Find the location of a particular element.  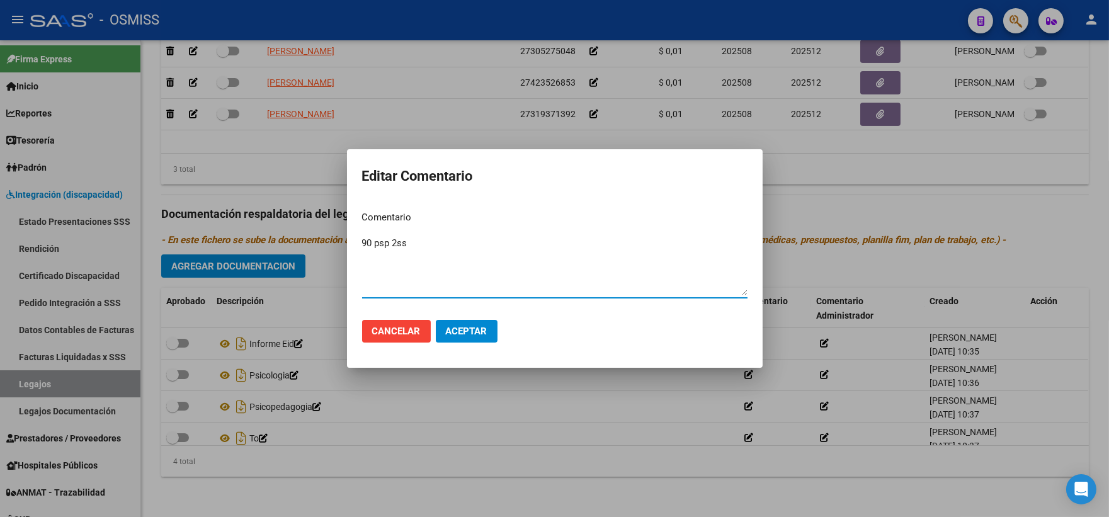

button: Cancelar is located at coordinates (396, 331).